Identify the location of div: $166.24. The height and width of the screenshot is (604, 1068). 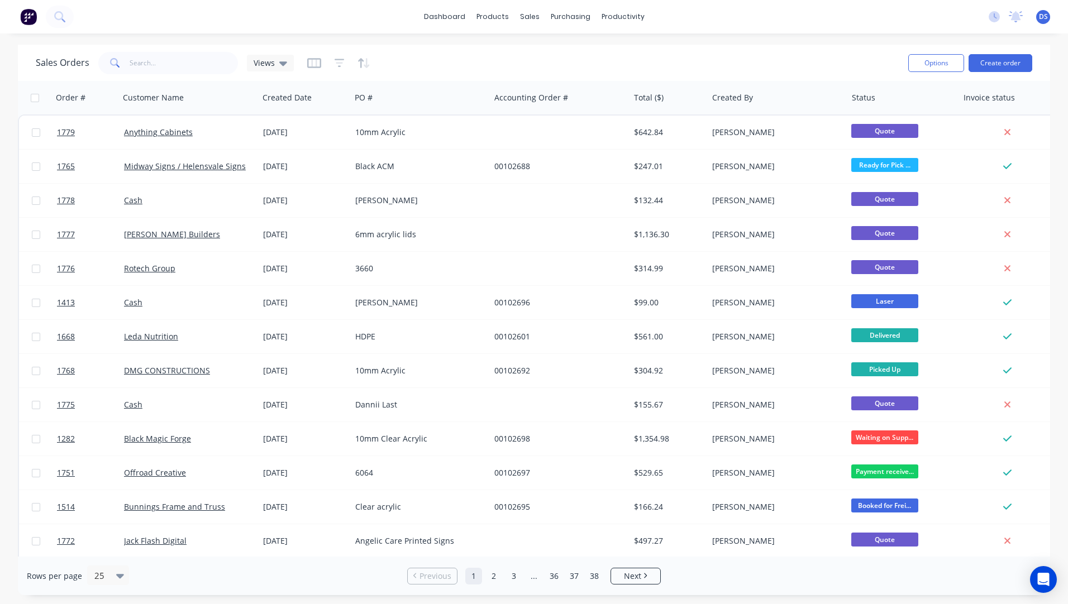
(666, 507).